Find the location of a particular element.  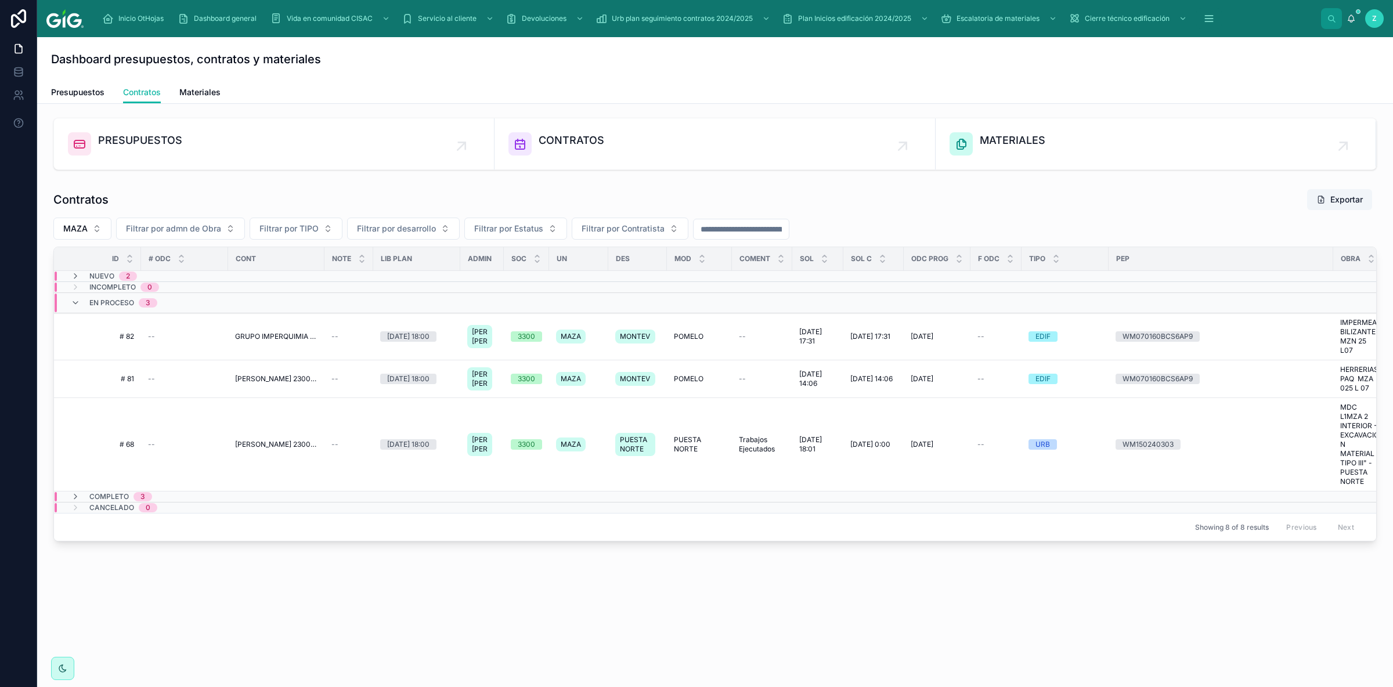

h1: Contratos is located at coordinates (81, 200).